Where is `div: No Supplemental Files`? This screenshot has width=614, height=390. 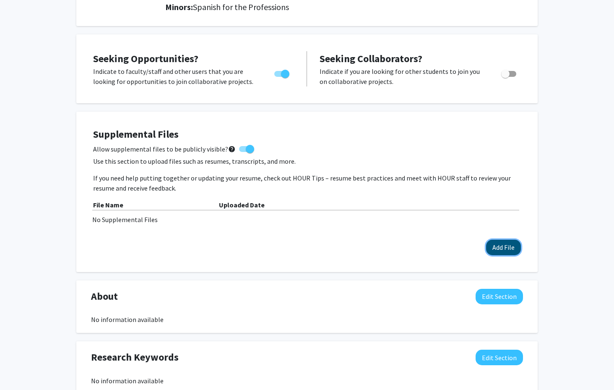 div: No Supplemental Files is located at coordinates (307, 219).